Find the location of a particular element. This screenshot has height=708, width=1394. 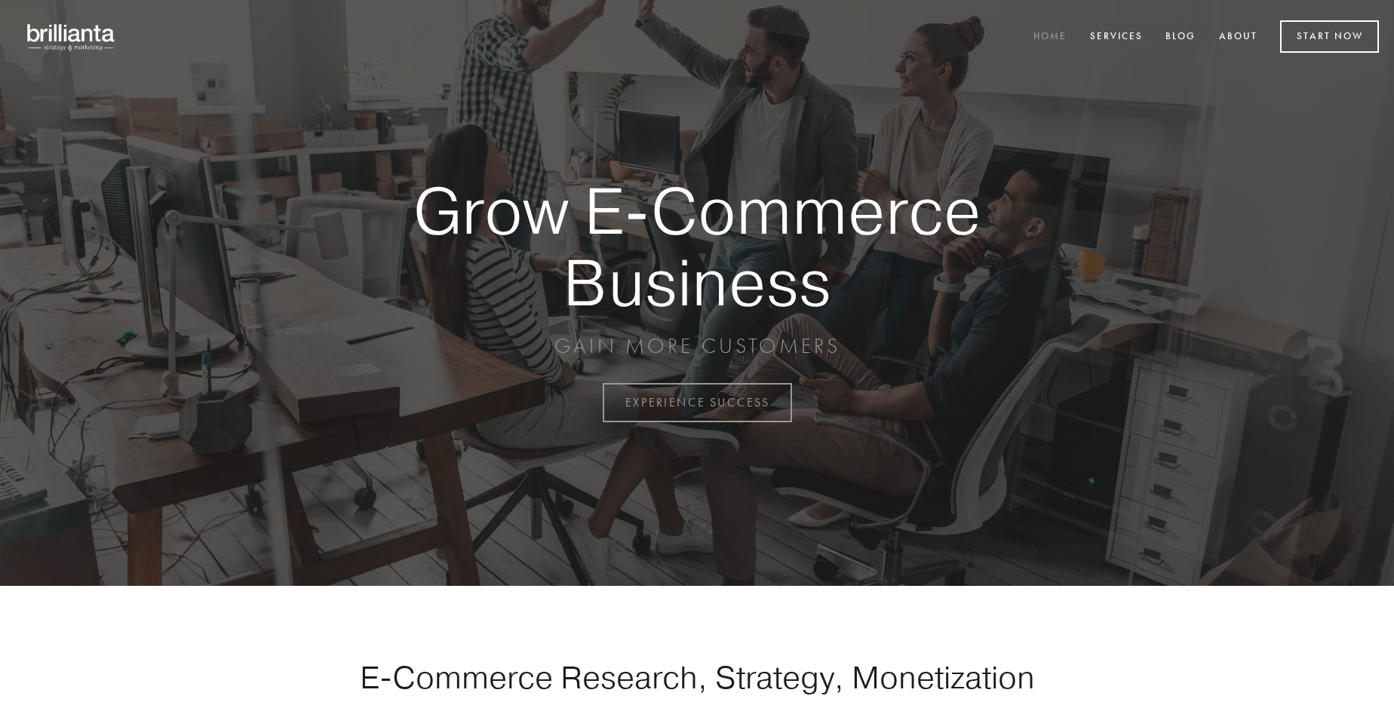

a: Home is located at coordinates (1050, 37).